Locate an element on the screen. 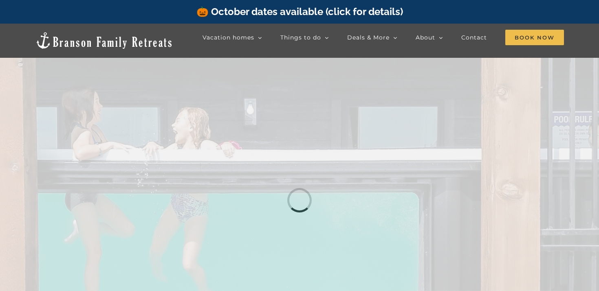  a: 🎃 October dates available (click for details) is located at coordinates (299, 11).